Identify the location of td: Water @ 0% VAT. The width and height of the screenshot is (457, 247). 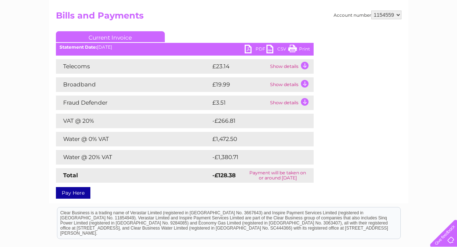
(133, 139).